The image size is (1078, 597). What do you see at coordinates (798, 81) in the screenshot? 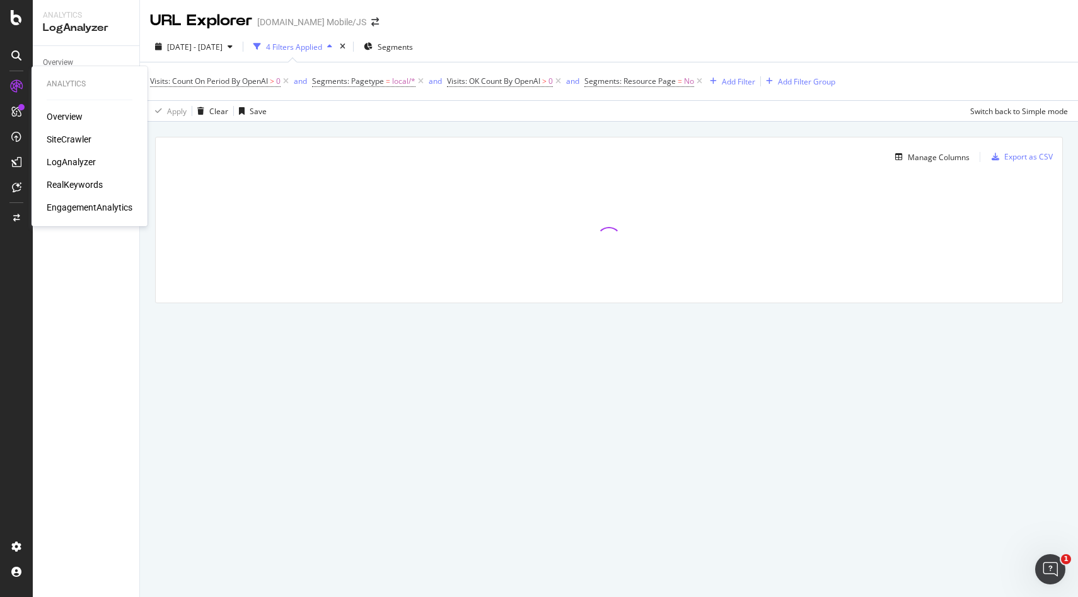
I see `button: Add Filter Group` at bounding box center [798, 81].